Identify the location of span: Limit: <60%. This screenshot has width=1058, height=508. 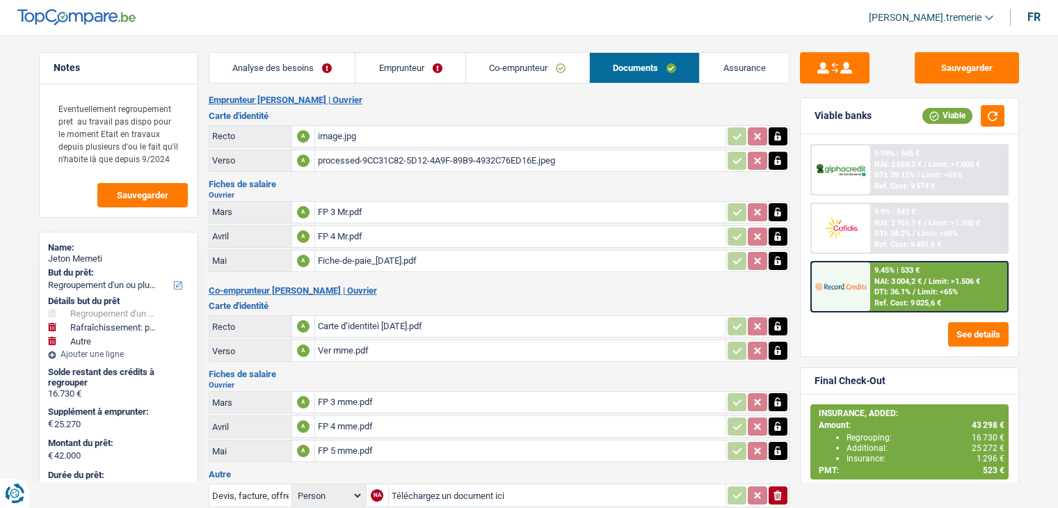
(938, 233).